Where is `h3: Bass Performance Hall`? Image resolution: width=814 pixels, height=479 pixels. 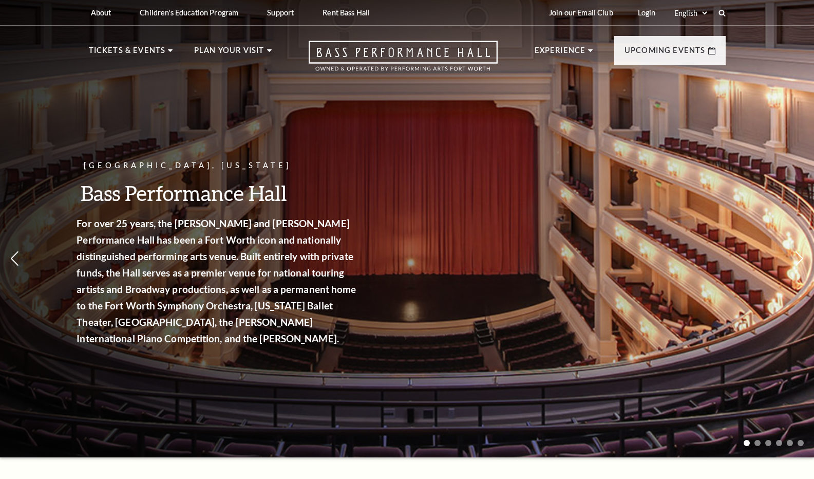
h3: Bass Performance Hall is located at coordinates (226, 193).